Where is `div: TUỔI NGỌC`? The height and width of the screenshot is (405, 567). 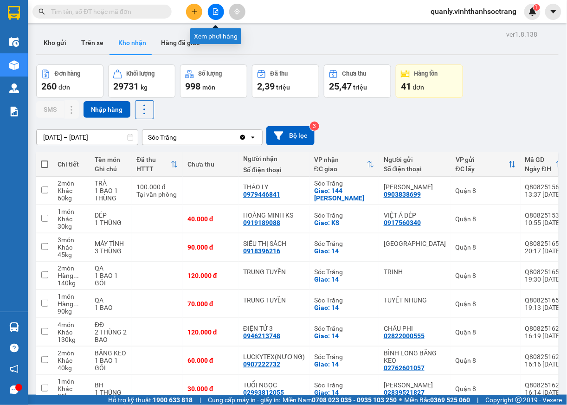
div: TUỔI NGỌC is located at coordinates (274, 385).